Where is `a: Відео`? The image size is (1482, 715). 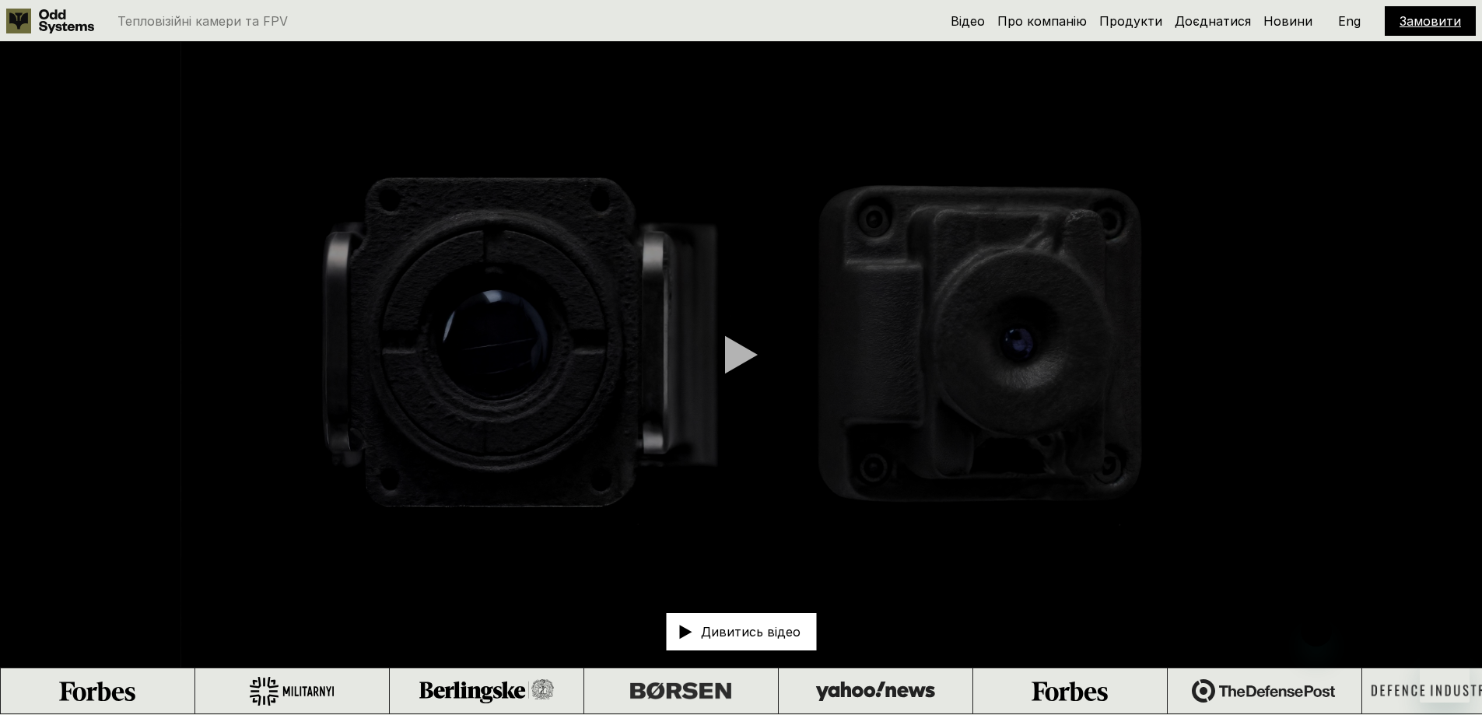
a: Відео is located at coordinates (968, 21).